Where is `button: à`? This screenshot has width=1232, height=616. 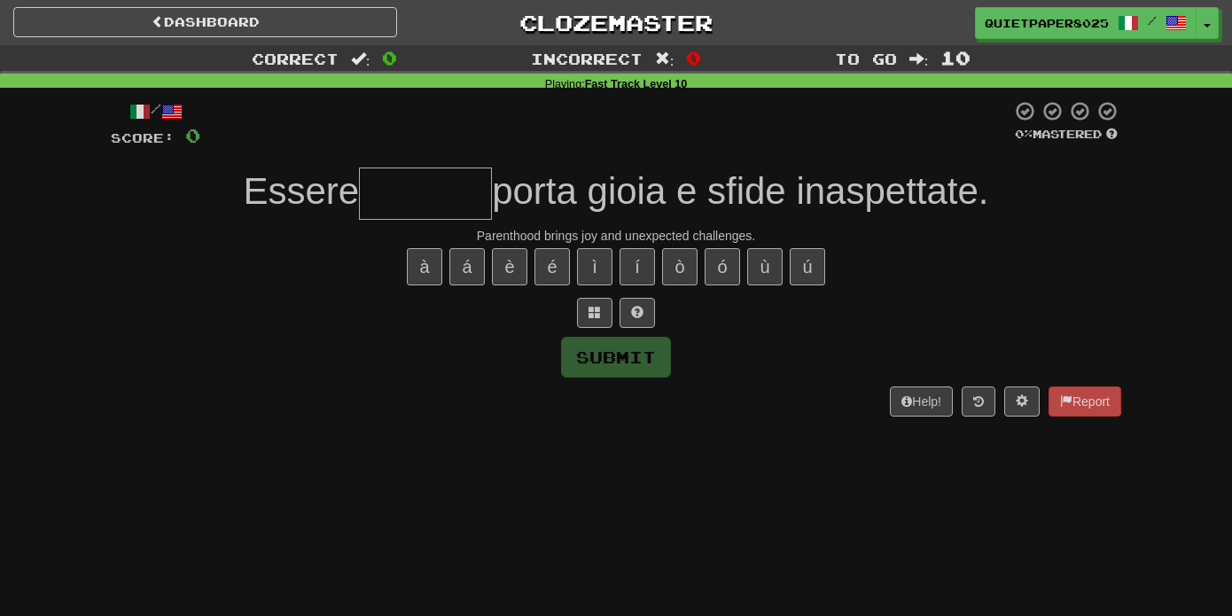
button: à is located at coordinates (425, 267).